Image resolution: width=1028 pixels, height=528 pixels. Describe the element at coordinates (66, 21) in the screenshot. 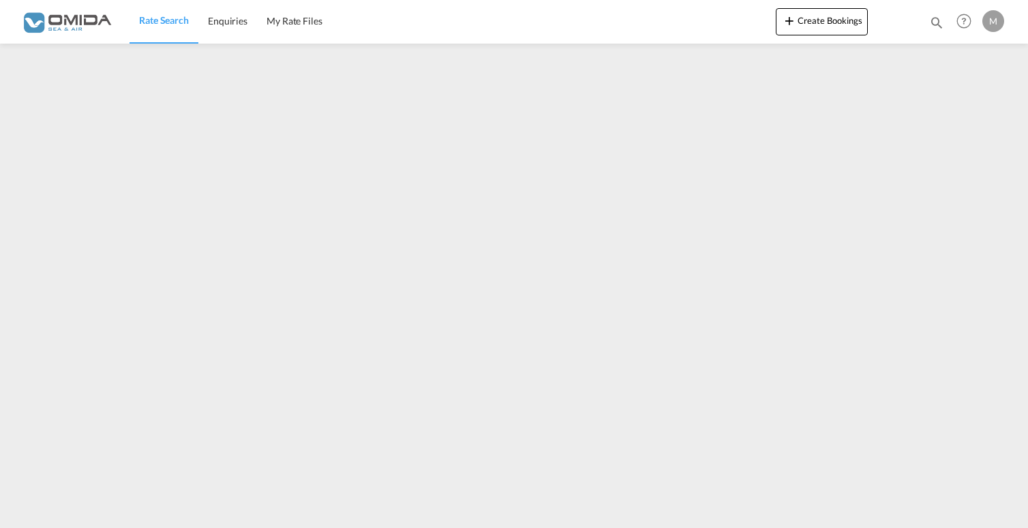

I see `img: 459c566038e111ed959c4fc4f0a4b274.png` at that location.